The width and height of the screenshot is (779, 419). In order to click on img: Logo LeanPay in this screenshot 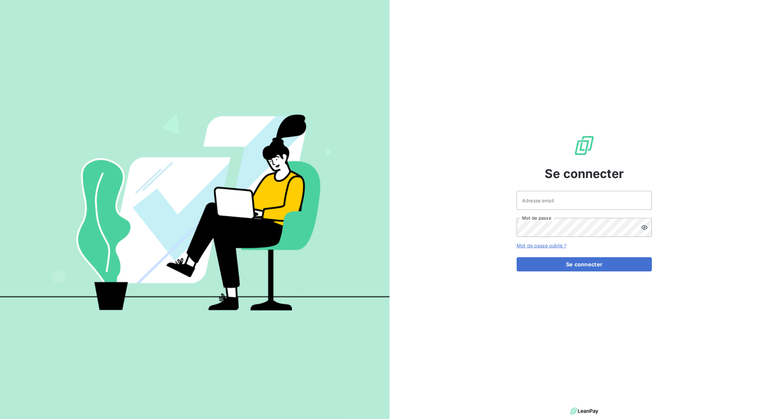, I will do `click(584, 145)`.